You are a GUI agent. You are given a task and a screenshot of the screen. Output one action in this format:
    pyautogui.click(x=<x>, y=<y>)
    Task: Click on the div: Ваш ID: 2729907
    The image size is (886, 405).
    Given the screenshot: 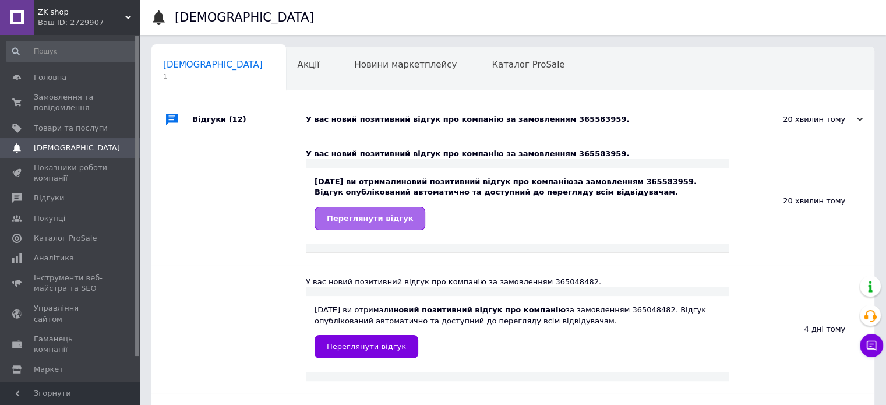 What is the action you would take?
    pyautogui.click(x=88, y=23)
    